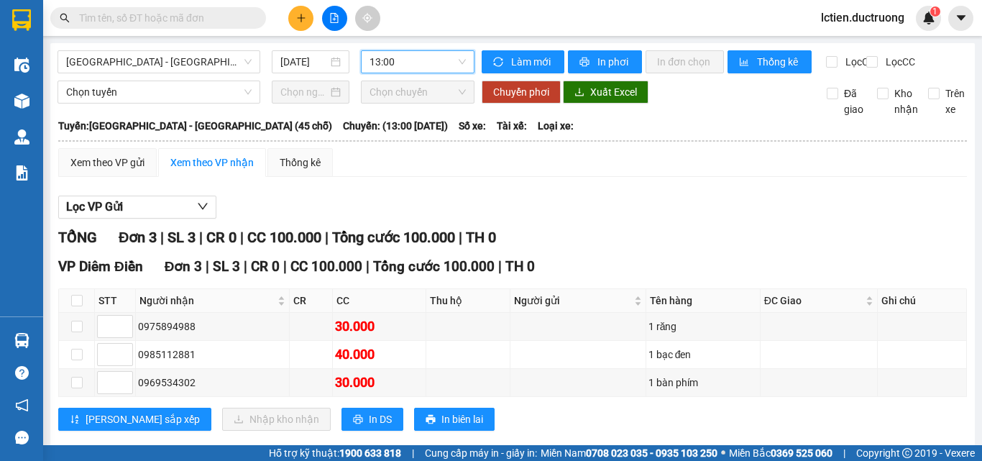  I want to click on th: Tên hàng, so click(703, 301).